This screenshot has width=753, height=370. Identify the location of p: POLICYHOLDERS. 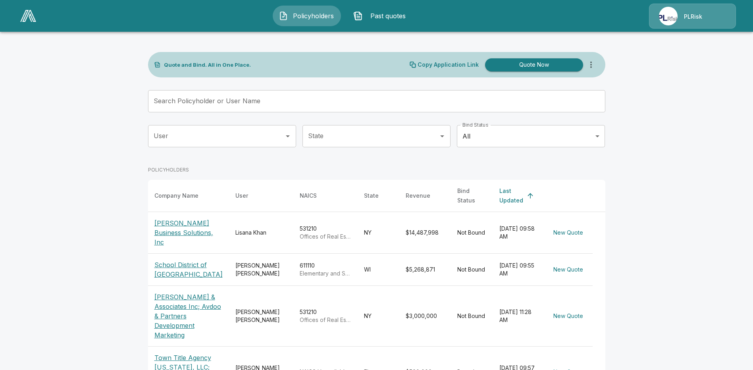
(168, 170).